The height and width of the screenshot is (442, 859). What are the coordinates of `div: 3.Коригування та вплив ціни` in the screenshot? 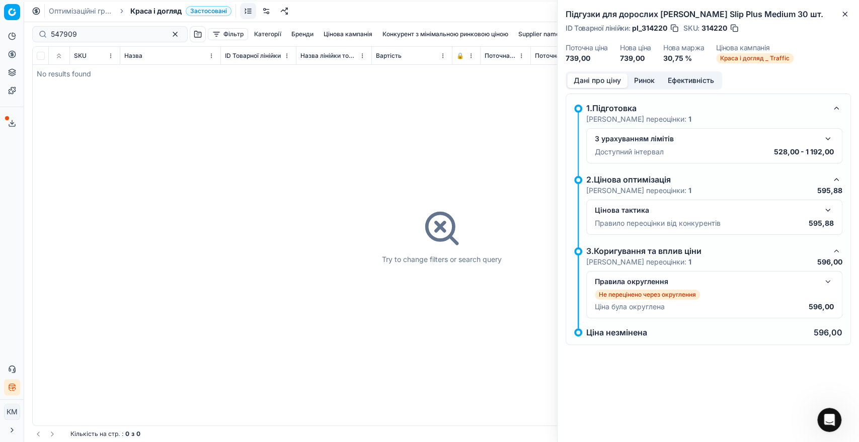 It's located at (706, 251).